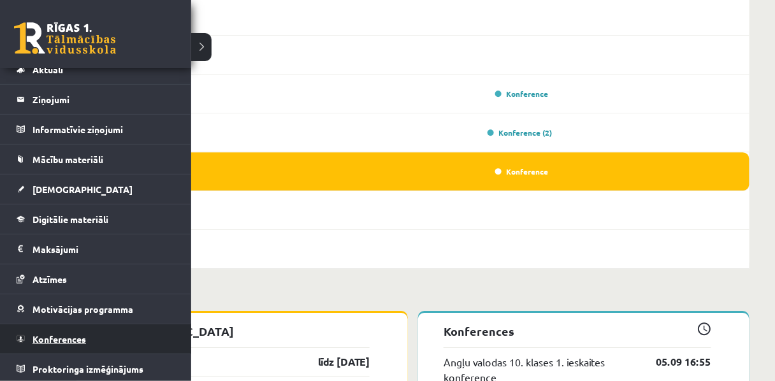 The image size is (775, 381). What do you see at coordinates (520, 133) in the screenshot?
I see `a: Konference (2)` at bounding box center [520, 133].